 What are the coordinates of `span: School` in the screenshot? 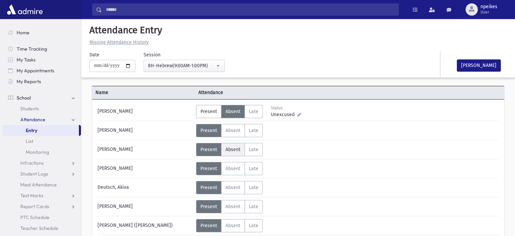 It's located at (24, 98).